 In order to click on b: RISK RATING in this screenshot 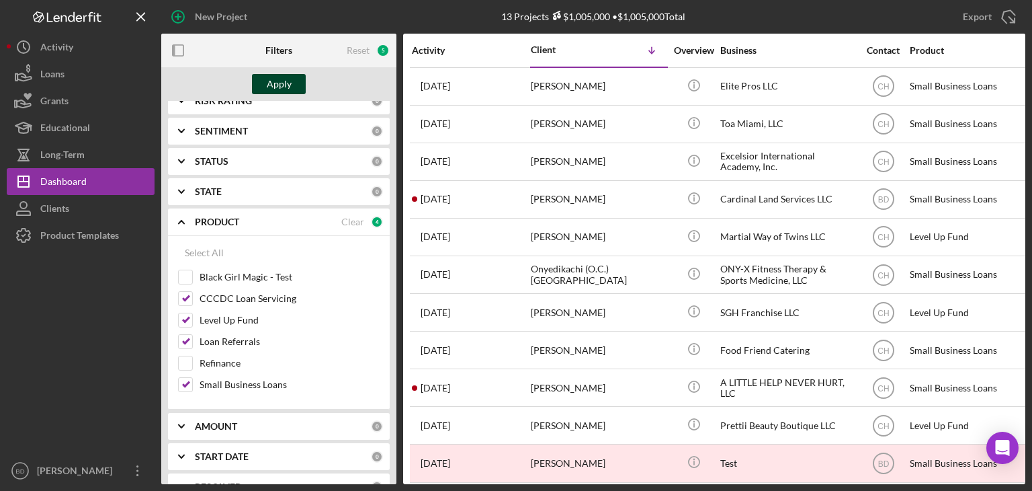, I will do `click(223, 101)`.